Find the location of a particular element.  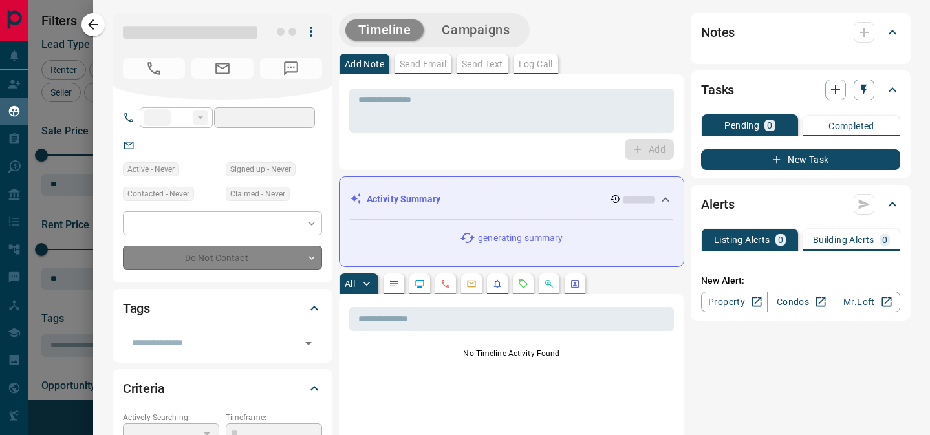

p: Building Alerts is located at coordinates (844, 240).